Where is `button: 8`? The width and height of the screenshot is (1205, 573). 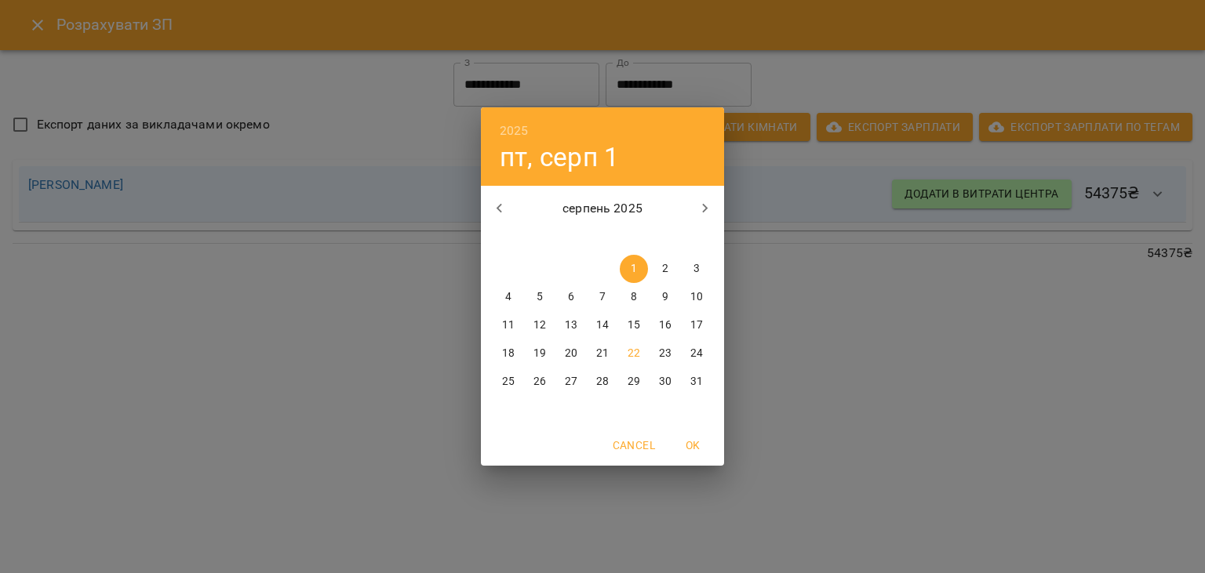
button: 8 is located at coordinates (634, 297).